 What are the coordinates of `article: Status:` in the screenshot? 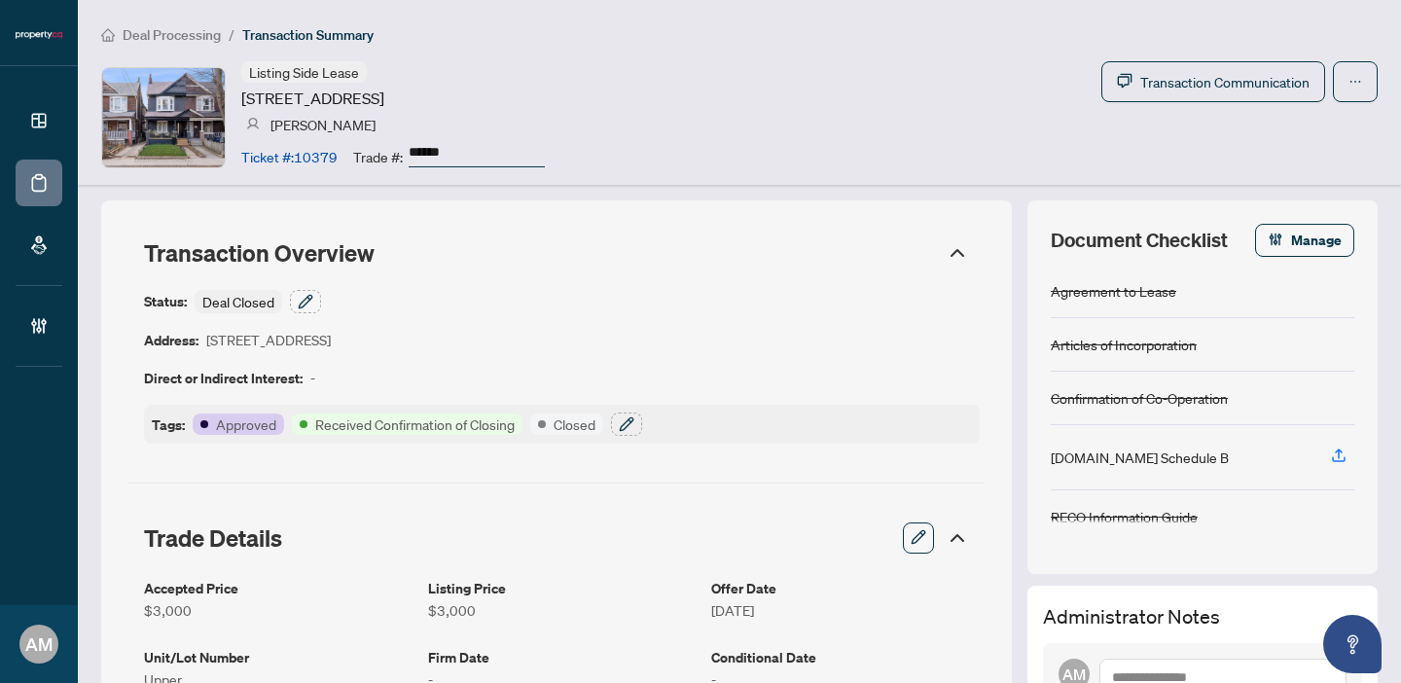 It's located at (165, 302).